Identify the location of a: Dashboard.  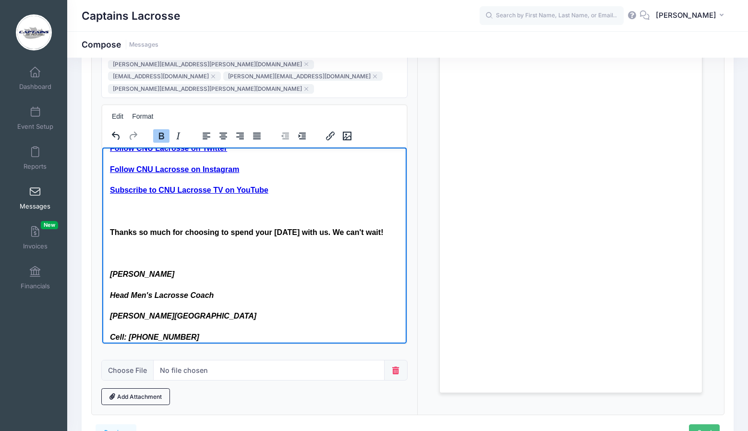
(35, 78).